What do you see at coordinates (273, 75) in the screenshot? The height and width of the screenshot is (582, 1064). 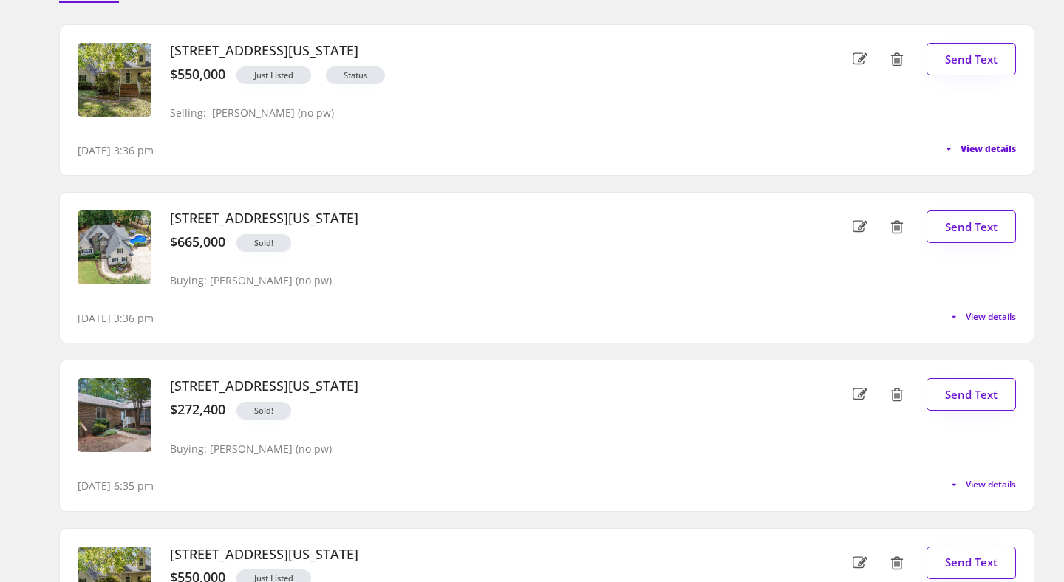 I see `button: Just Listed` at bounding box center [273, 75].